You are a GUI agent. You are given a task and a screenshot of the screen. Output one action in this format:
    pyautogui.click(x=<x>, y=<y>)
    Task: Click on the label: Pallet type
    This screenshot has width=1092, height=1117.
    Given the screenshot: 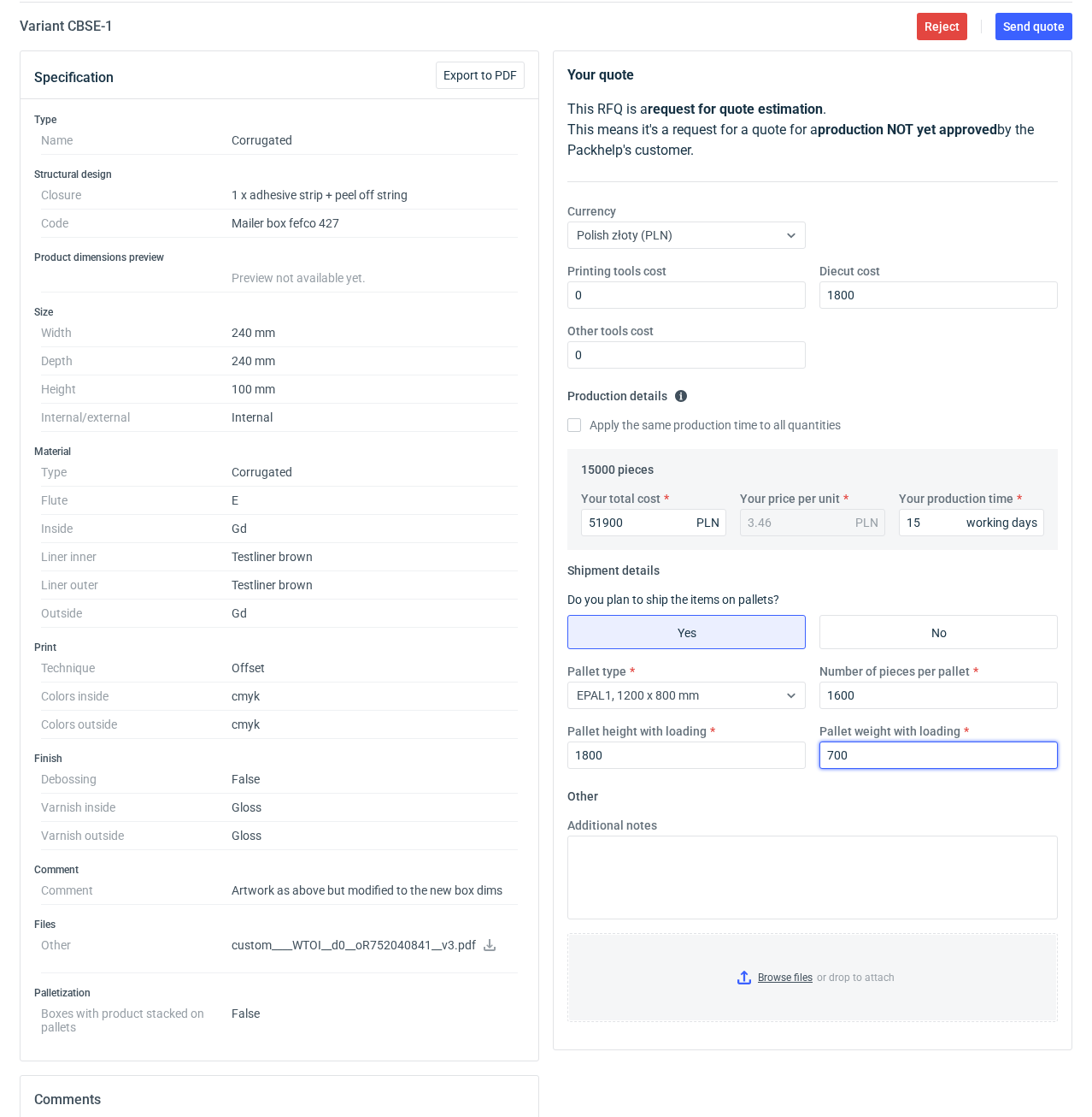 What is the action you would take?
    pyautogui.click(x=597, y=671)
    